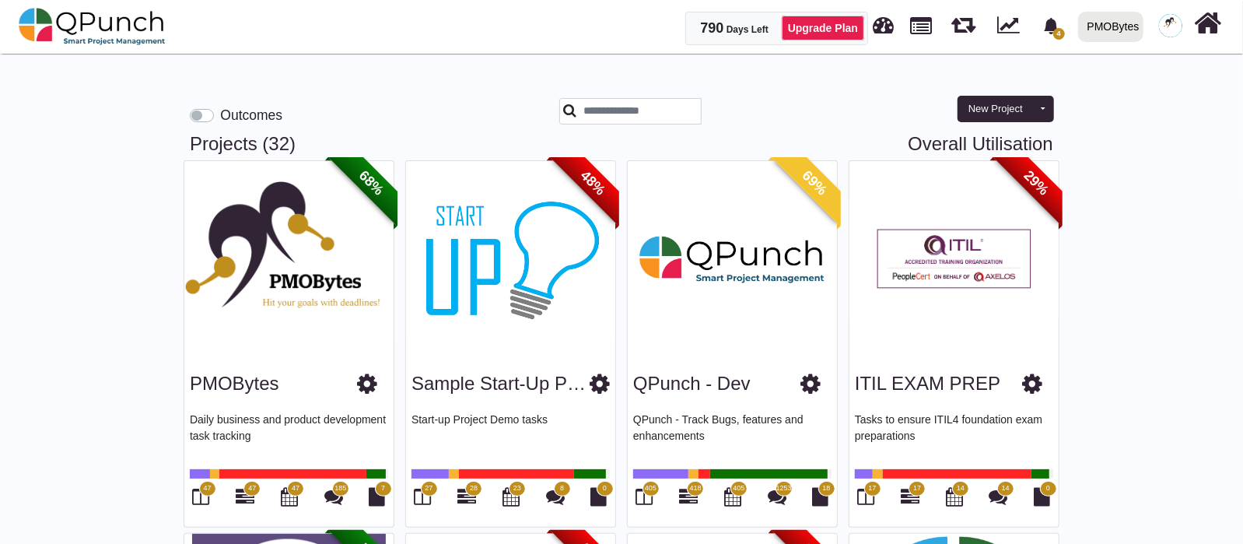 This screenshot has height=544, width=1243. What do you see at coordinates (696, 489) in the screenshot?
I see `span: 418` at bounding box center [696, 489].